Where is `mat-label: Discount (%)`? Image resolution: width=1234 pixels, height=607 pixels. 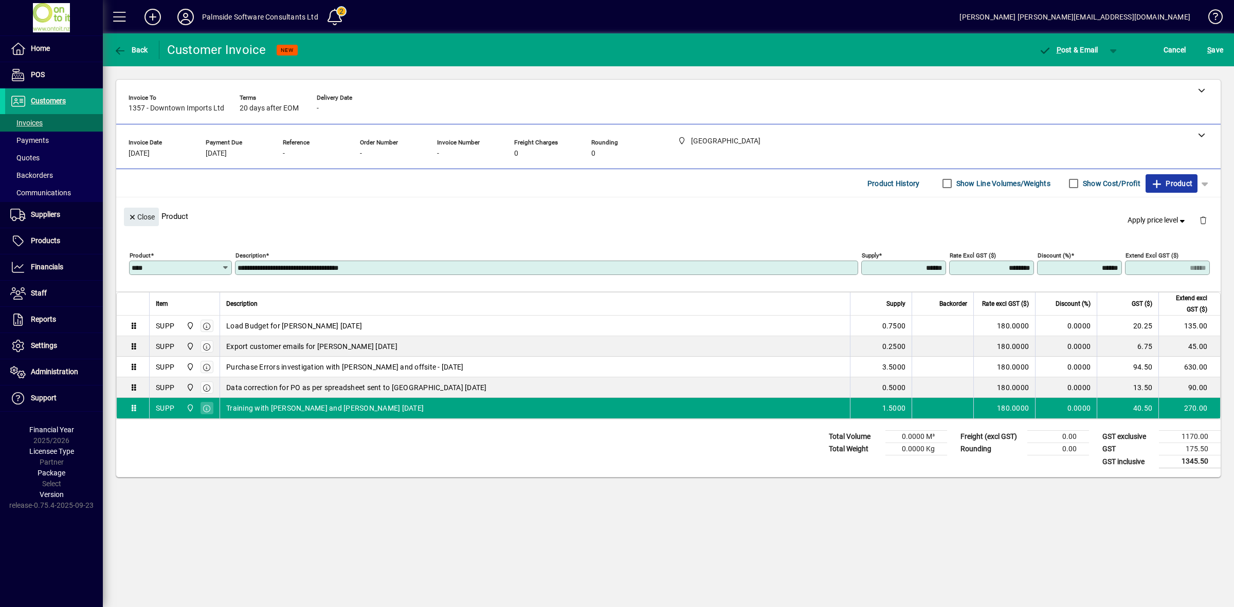 mat-label: Discount (%) is located at coordinates (1054, 256).